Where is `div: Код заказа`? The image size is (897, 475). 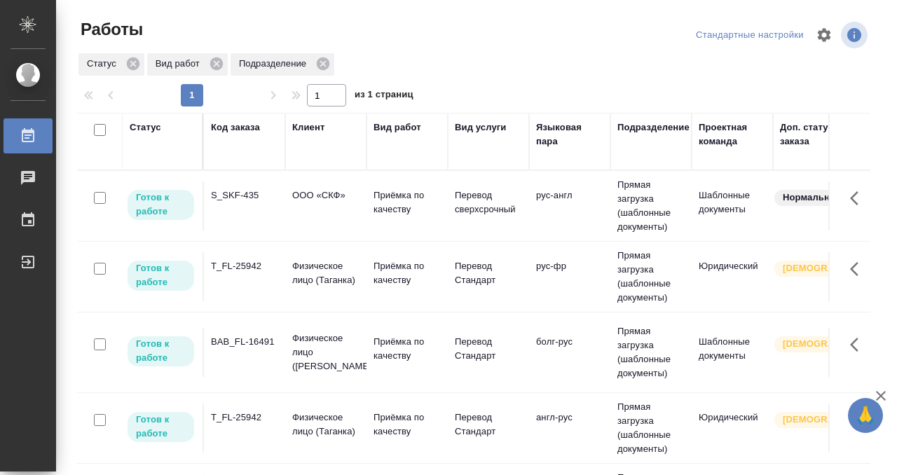
div: Код заказа is located at coordinates (235, 128).